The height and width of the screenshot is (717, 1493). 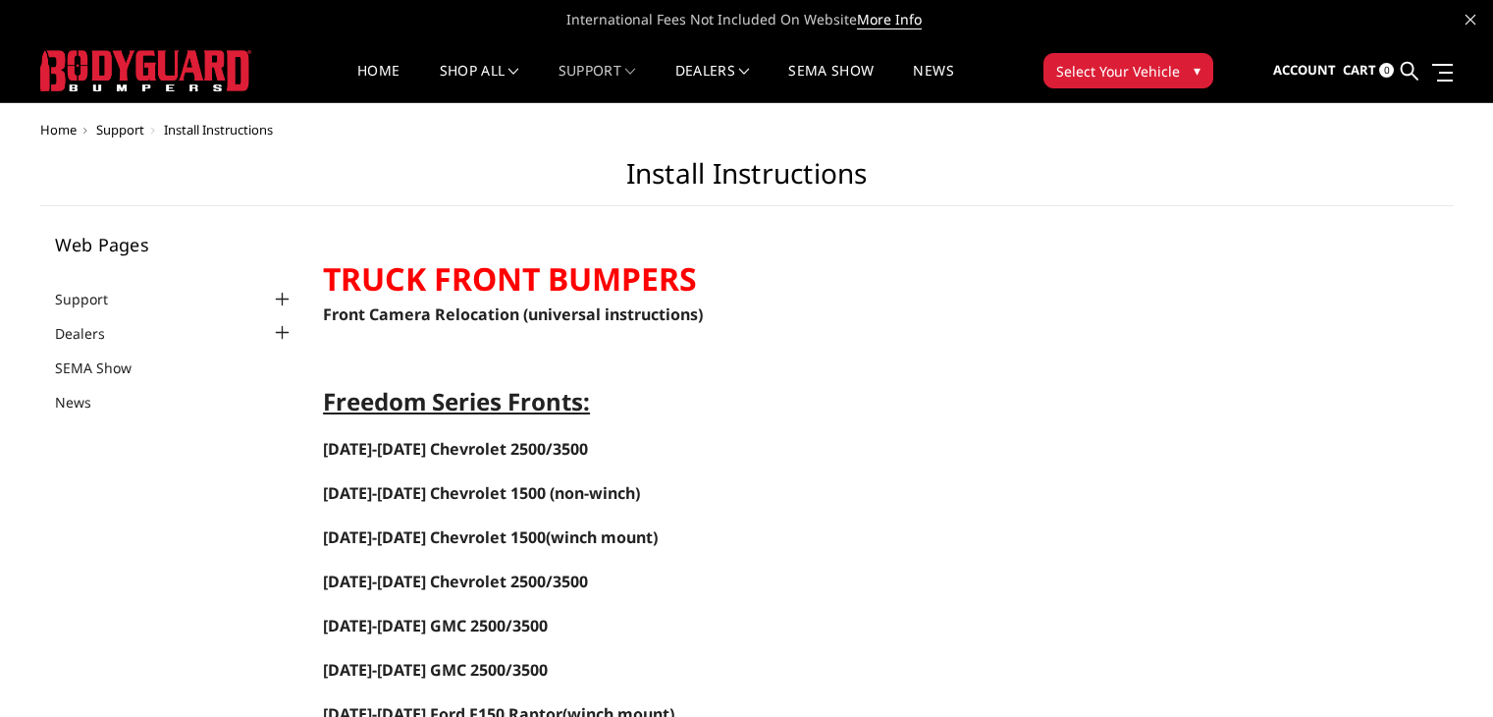 I want to click on span: Select Your Vehicle, so click(x=1118, y=71).